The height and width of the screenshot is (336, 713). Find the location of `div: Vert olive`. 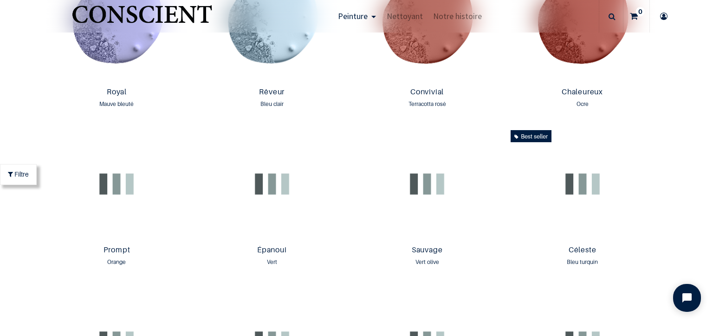

div: Vert olive is located at coordinates (427, 262).